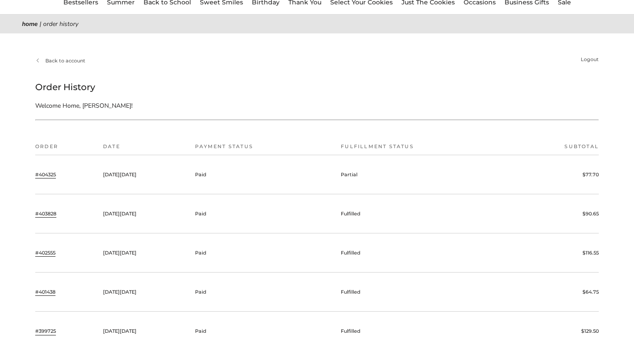 This screenshot has width=634, height=342. Describe the element at coordinates (45, 253) in the screenshot. I see `a: #402555` at that location.